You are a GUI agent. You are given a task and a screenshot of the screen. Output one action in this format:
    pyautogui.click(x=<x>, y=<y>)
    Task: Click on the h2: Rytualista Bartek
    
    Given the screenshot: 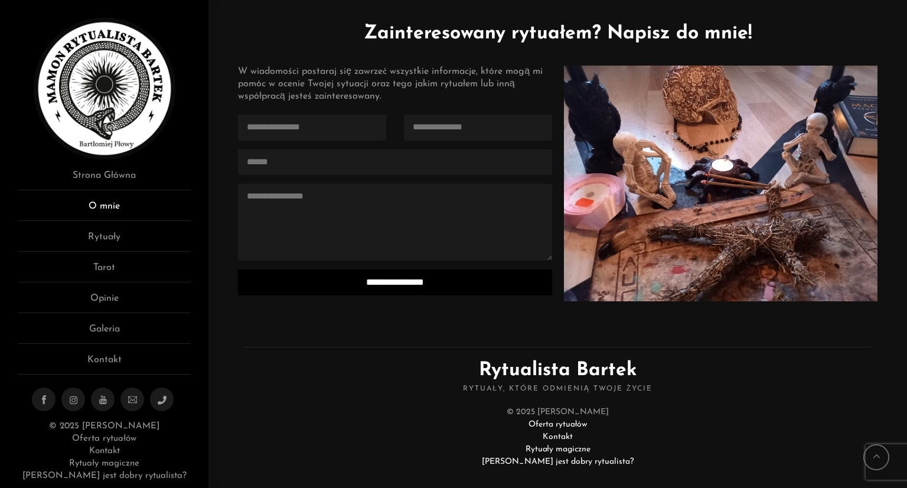 What is the action you would take?
    pyautogui.click(x=557, y=370)
    